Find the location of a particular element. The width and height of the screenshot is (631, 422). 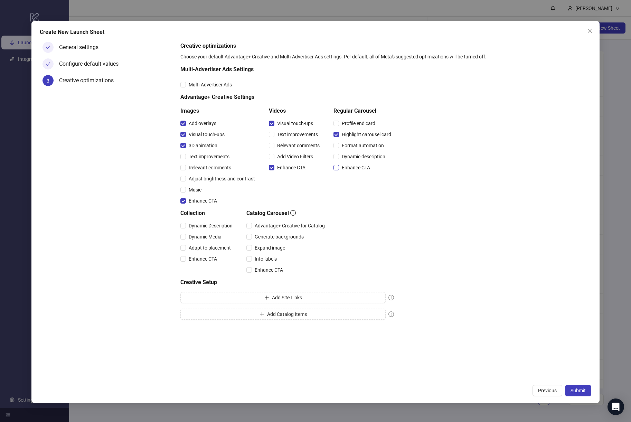

span: Adjust brightness and contrast is located at coordinates (222, 179).